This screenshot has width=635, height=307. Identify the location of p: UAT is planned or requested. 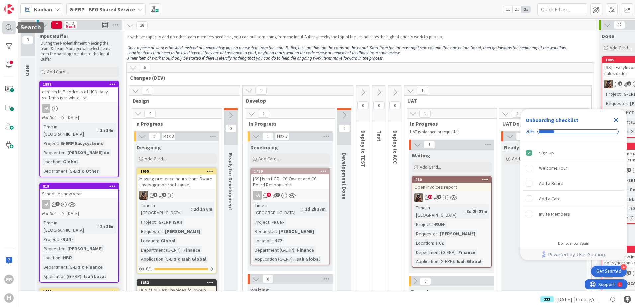
(449, 132).